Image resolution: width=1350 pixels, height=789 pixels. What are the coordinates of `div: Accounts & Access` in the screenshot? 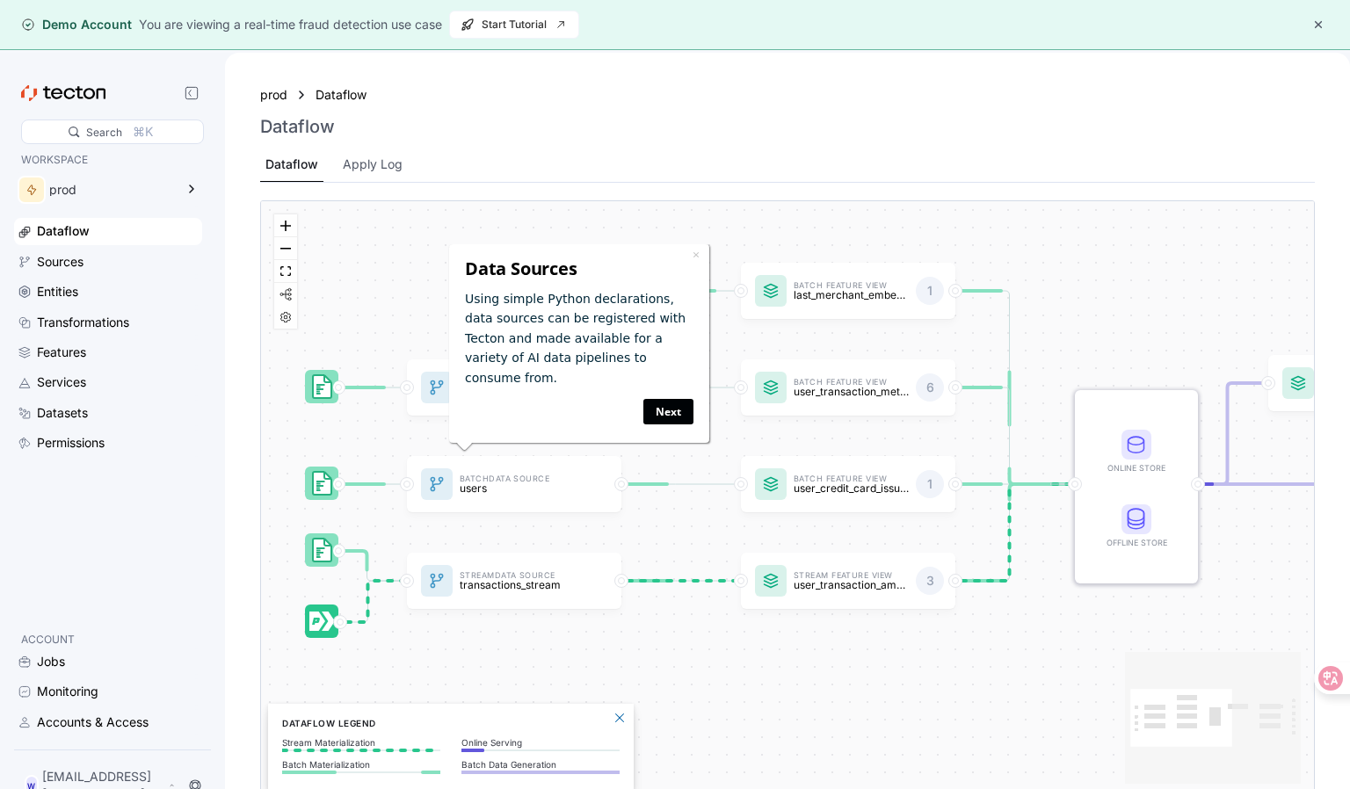 It's located at (92, 723).